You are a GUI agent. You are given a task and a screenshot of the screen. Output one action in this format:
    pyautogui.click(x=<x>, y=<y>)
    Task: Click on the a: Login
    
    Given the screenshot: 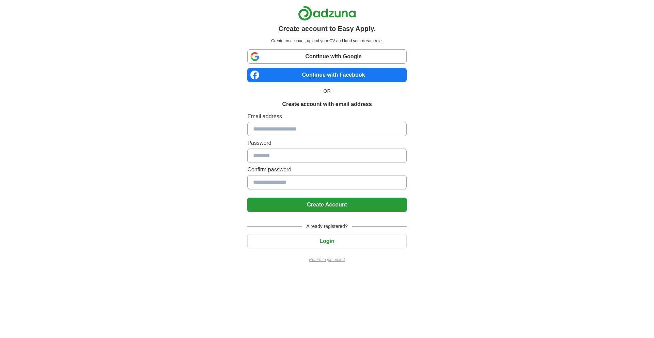 What is the action you would take?
    pyautogui.click(x=326, y=241)
    